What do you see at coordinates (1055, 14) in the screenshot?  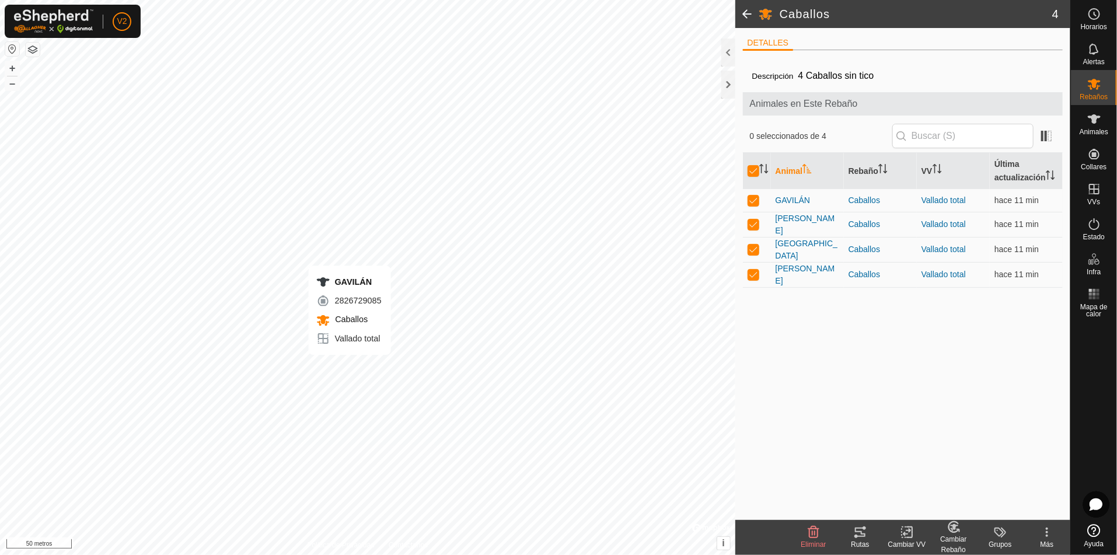 I see `font: 4` at bounding box center [1055, 14].